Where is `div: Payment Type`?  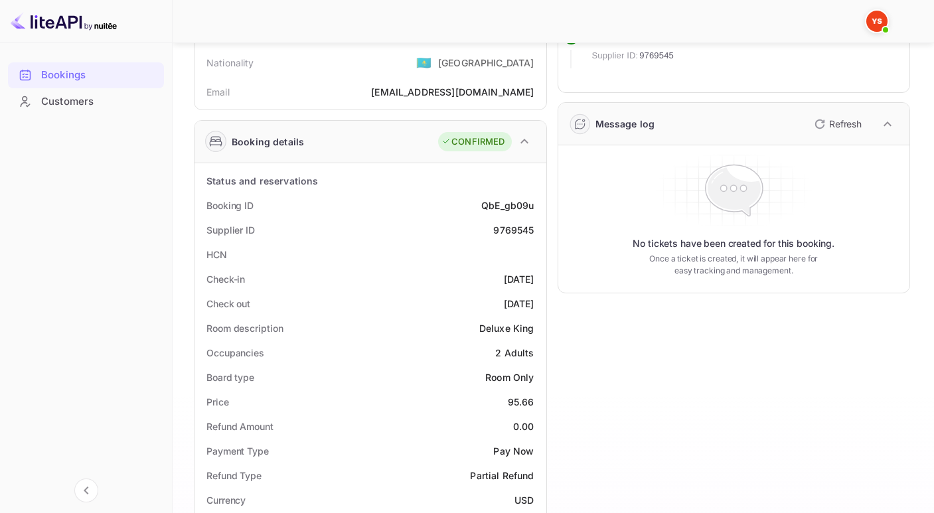
div: Payment Type is located at coordinates (238, 451).